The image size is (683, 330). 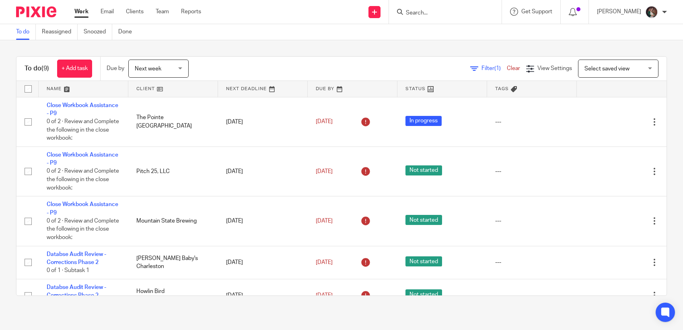 What do you see at coordinates (74, 68) in the screenshot?
I see `a: + Add task` at bounding box center [74, 68].